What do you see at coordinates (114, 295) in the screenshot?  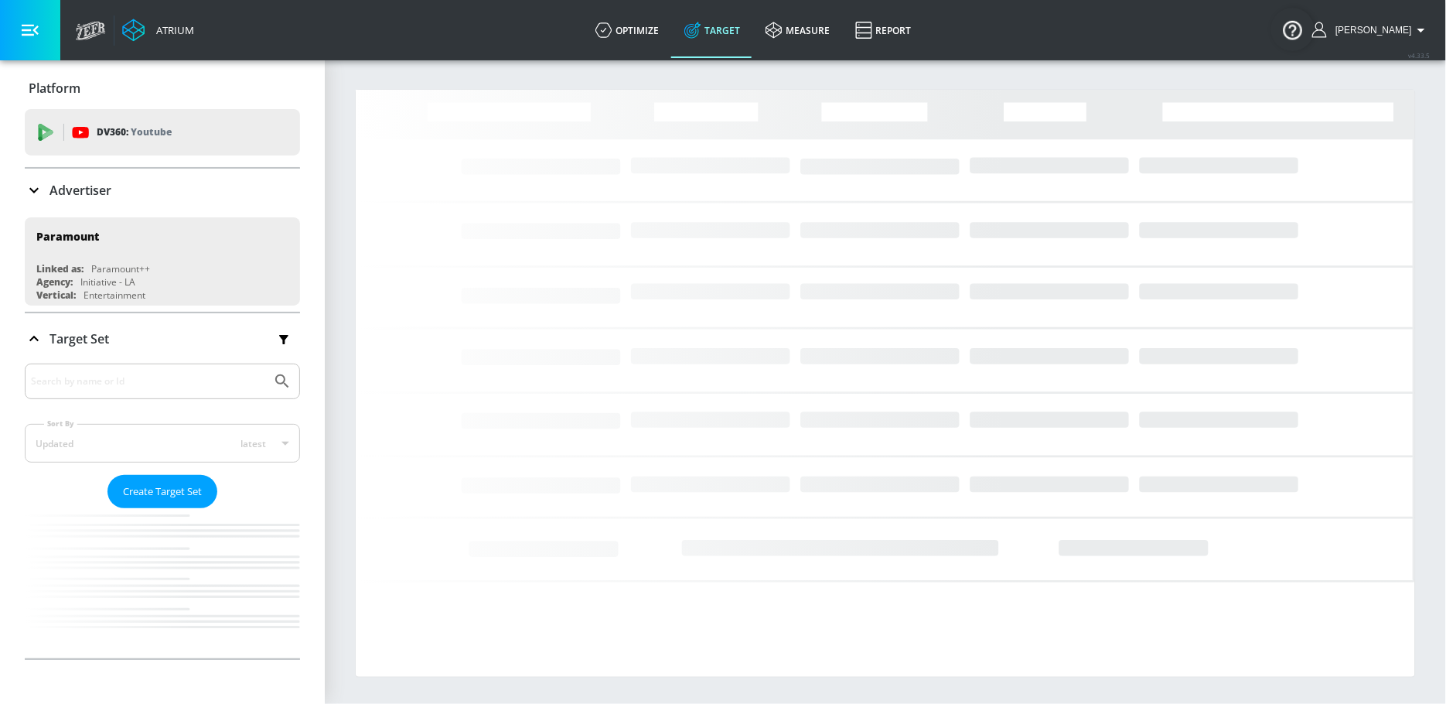 I see `div: Entertainment` at bounding box center [114, 295].